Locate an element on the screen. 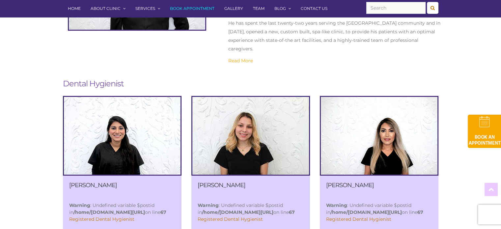 This screenshot has height=229, width=501. input: Search is located at coordinates (396, 8).